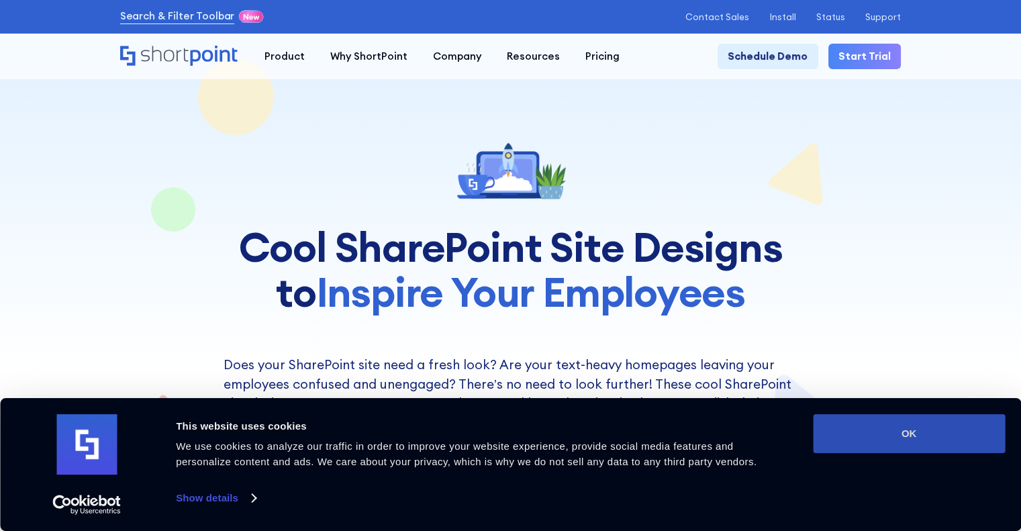  What do you see at coordinates (177, 16) in the screenshot?
I see `a: Search & Filter Toolbar` at bounding box center [177, 16].